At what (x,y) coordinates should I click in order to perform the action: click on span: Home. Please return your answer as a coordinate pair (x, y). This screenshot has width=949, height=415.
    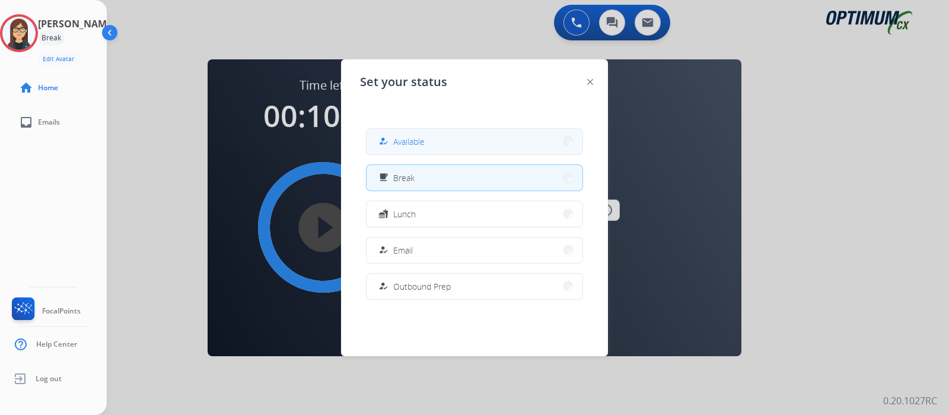
    Looking at the image, I should click on (48, 88).